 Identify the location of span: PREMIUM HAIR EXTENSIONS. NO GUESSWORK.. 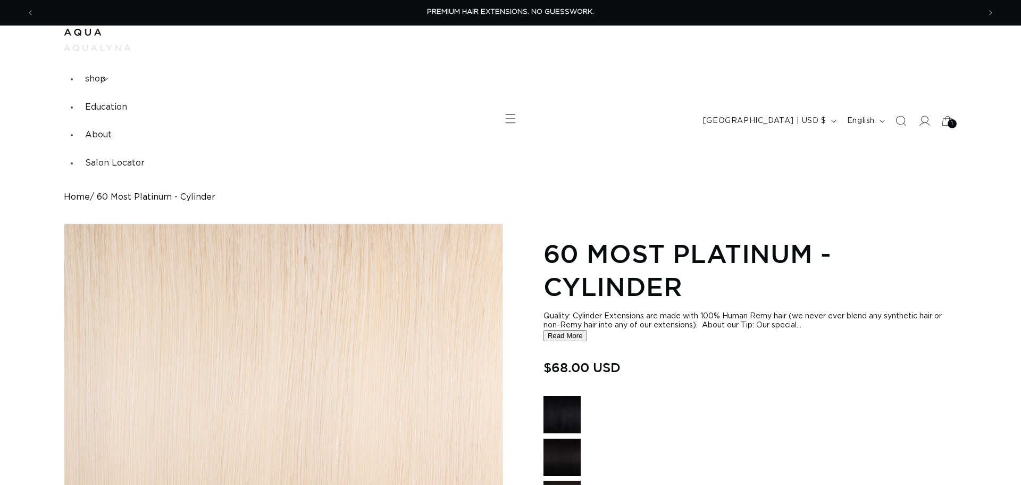
(511, 12).